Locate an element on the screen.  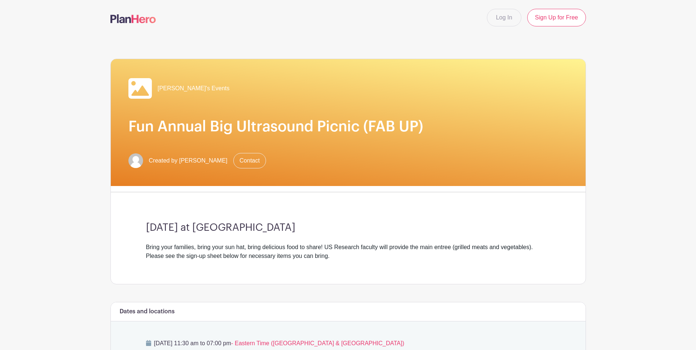
div: Bring your families, bring your sun hat, bring delicious food to share! US Research faculty will ... is located at coordinates (348, 252).